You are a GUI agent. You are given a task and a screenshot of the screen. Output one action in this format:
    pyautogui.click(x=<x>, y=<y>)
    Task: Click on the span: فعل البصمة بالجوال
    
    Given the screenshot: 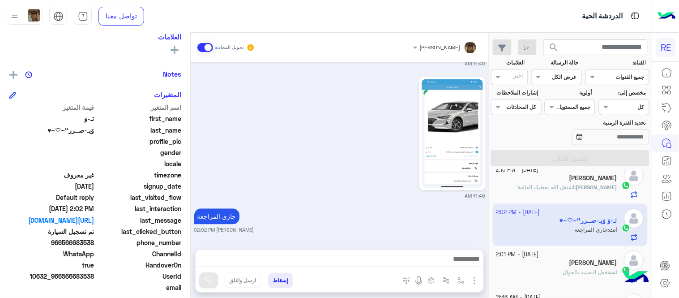 What is the action you would take?
    pyautogui.click(x=586, y=272)
    